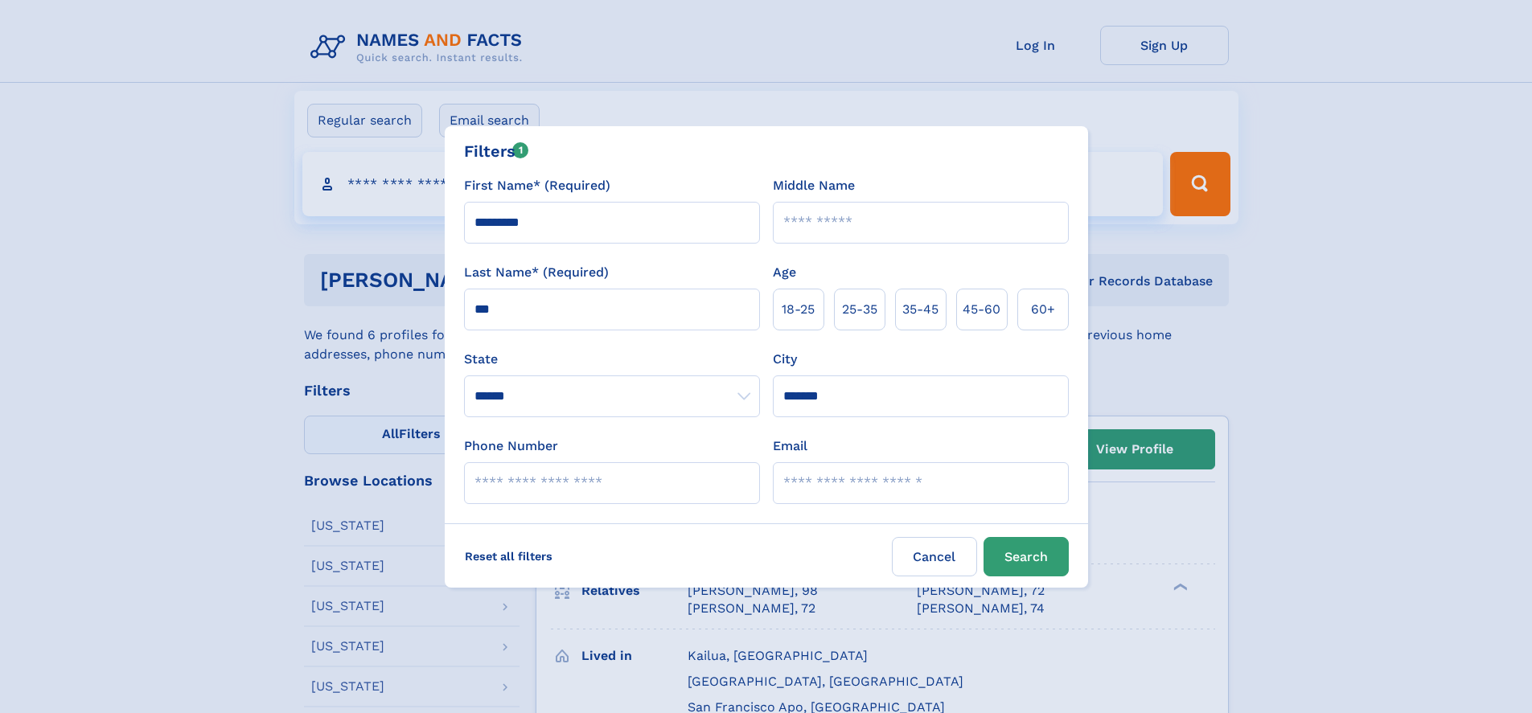 This screenshot has width=1532, height=713. I want to click on label: Reset all filters, so click(508, 556).